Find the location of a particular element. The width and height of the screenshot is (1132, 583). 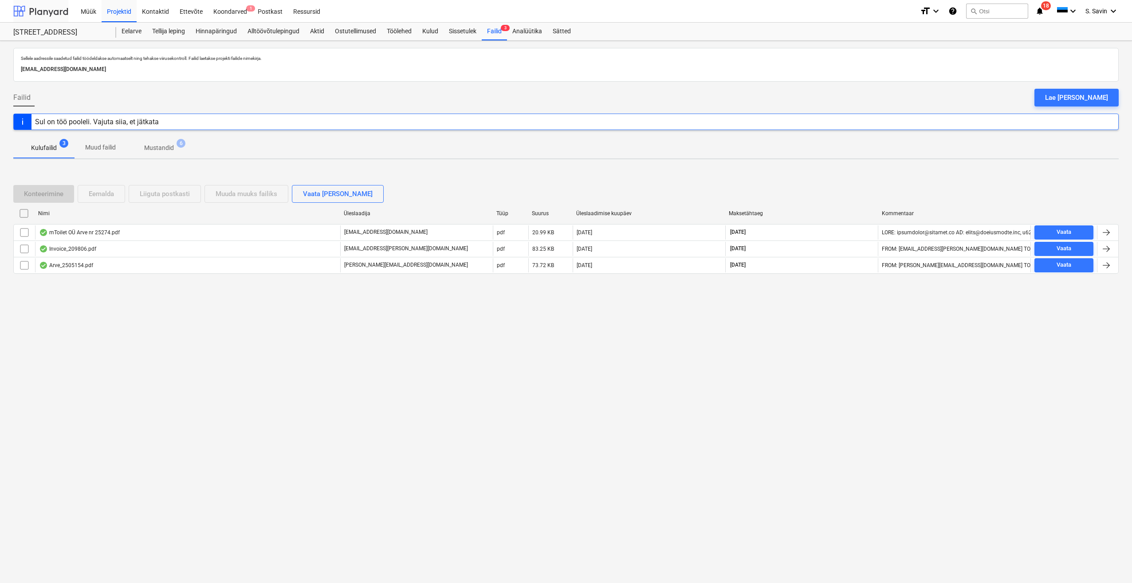

div: Töölehed is located at coordinates (399, 32).